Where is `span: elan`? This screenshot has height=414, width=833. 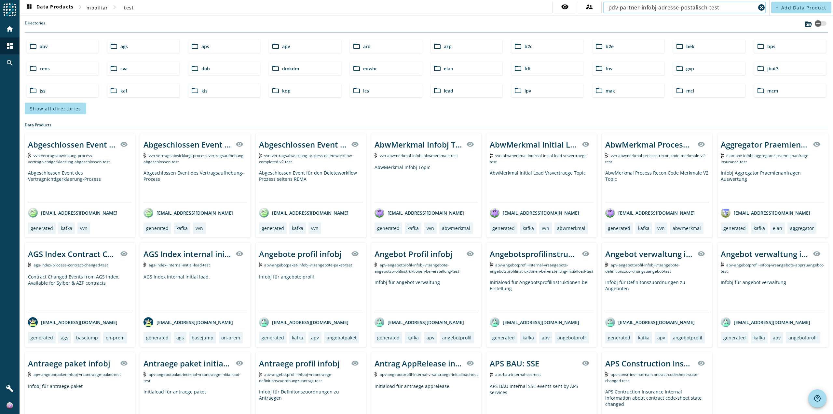 span: elan is located at coordinates (448, 68).